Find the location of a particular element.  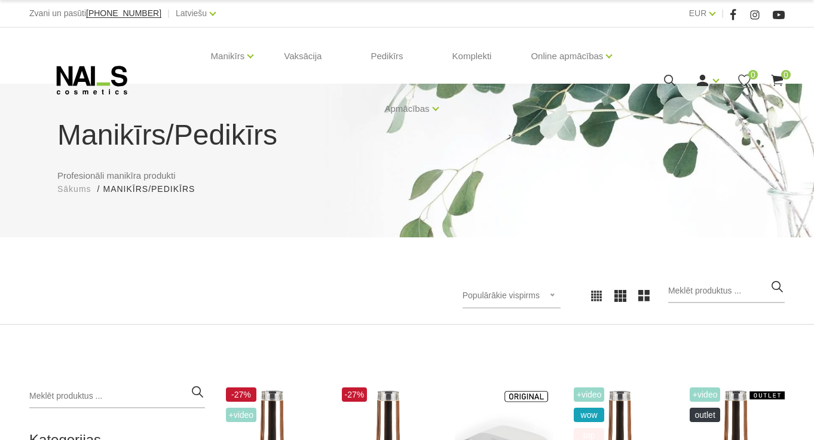

div: Zvani un pasūti is located at coordinates (95, 13).